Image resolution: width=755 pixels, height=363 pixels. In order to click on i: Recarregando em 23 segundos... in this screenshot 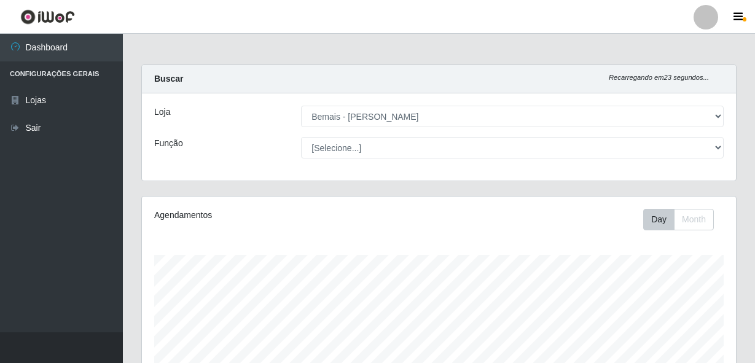, I will do `click(658, 77)`.